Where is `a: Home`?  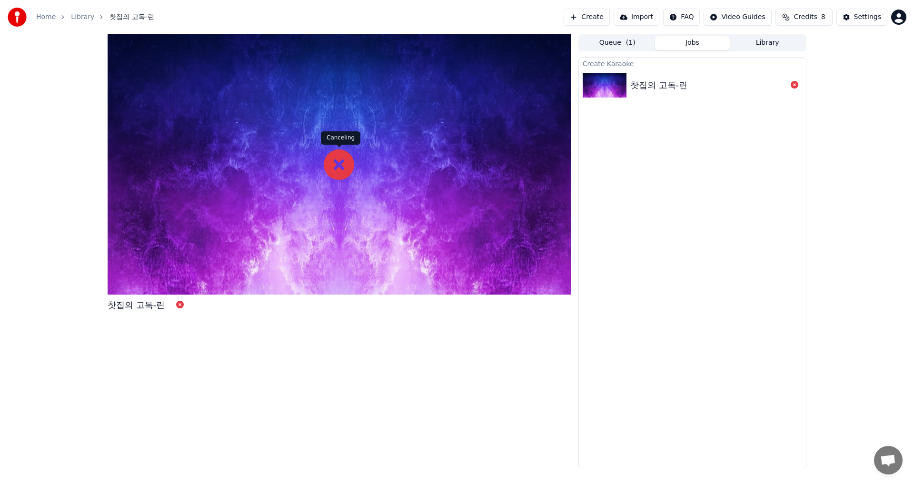 a: Home is located at coordinates (46, 17).